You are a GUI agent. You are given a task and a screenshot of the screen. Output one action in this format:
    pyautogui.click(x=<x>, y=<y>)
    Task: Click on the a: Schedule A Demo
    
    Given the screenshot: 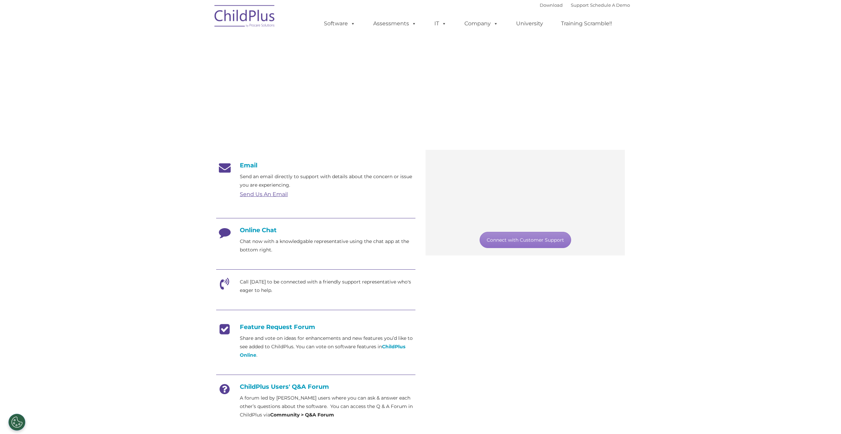 What is the action you would take?
    pyautogui.click(x=610, y=5)
    